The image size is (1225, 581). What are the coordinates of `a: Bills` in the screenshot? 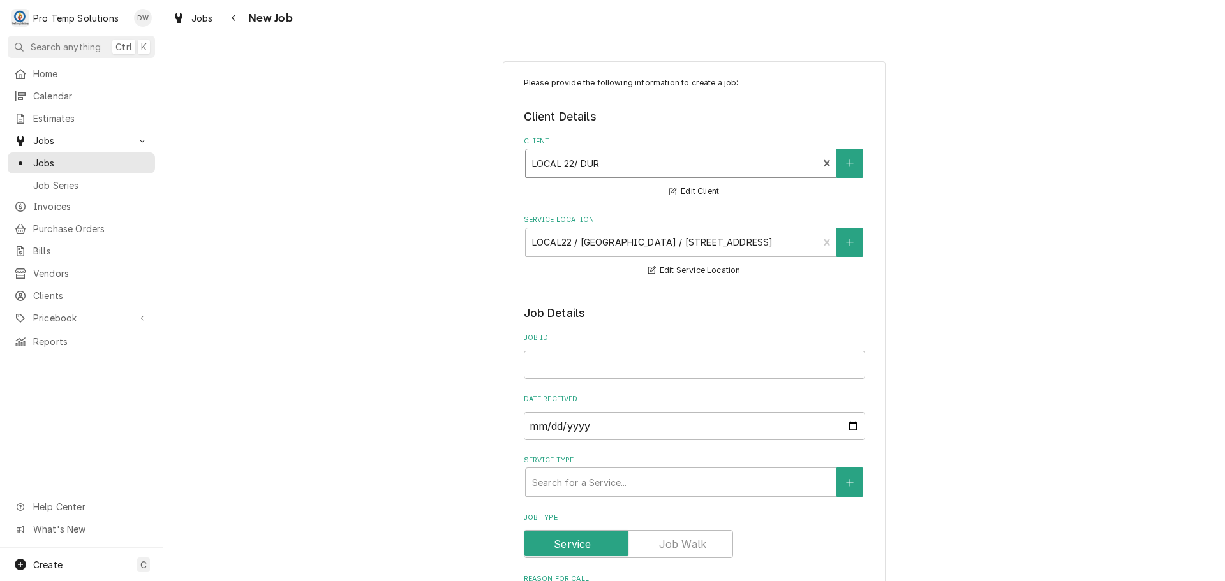 It's located at (81, 251).